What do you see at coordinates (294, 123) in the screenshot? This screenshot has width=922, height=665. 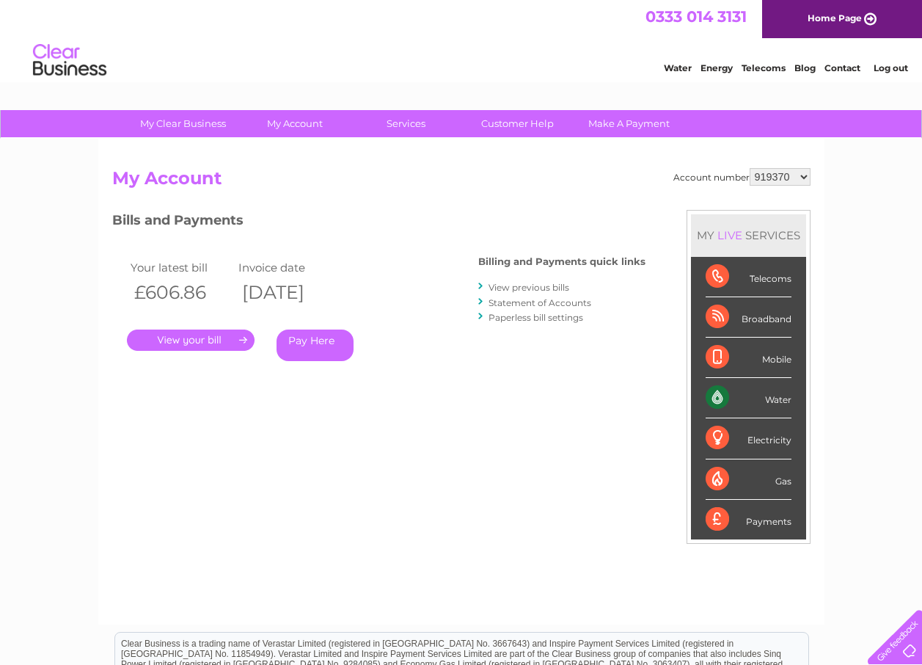 I see `a: My Account` at bounding box center [294, 123].